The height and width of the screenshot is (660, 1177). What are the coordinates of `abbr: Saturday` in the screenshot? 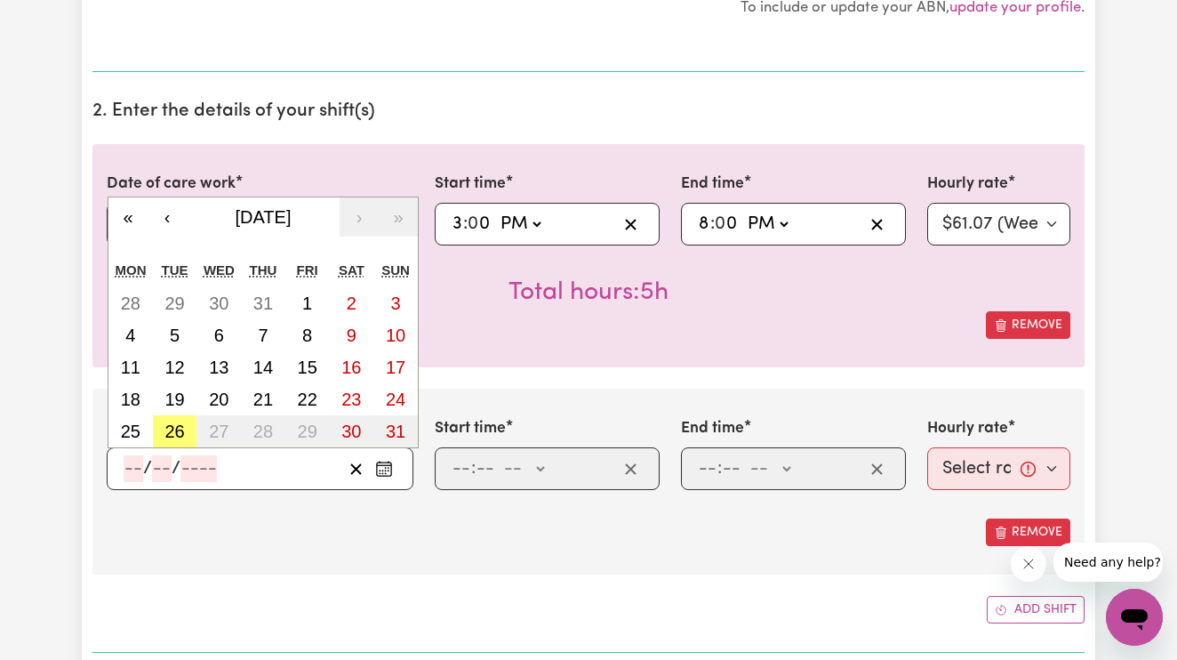 It's located at (351, 269).